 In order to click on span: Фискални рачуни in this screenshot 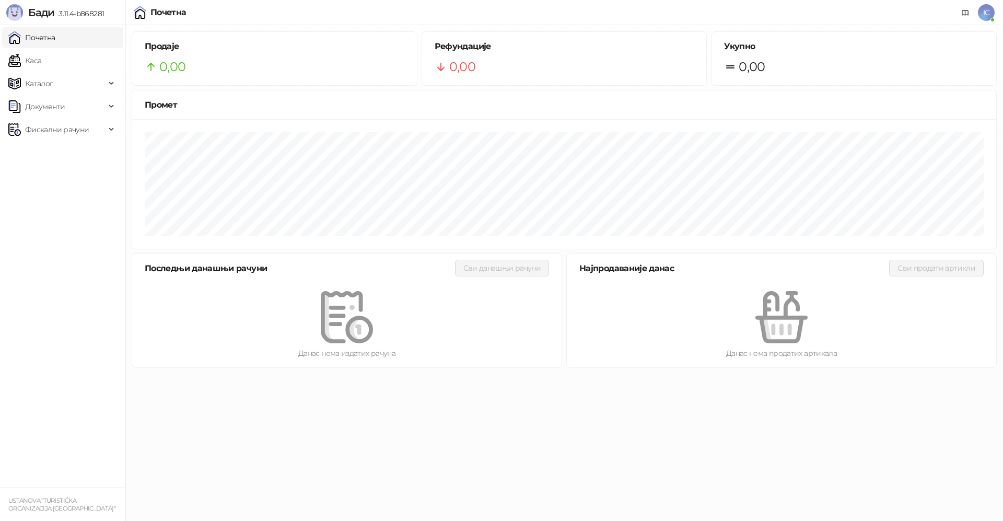, I will do `click(57, 130)`.